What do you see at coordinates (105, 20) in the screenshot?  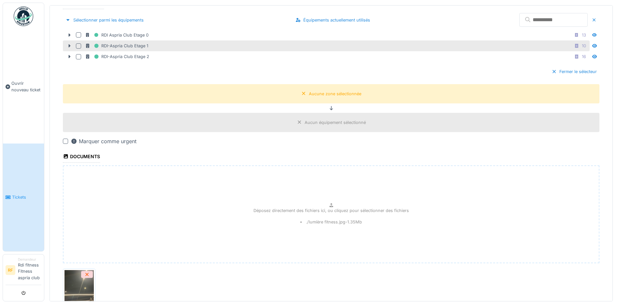 I see `div: Sélectionner parmi les équipements` at bounding box center [105, 20].